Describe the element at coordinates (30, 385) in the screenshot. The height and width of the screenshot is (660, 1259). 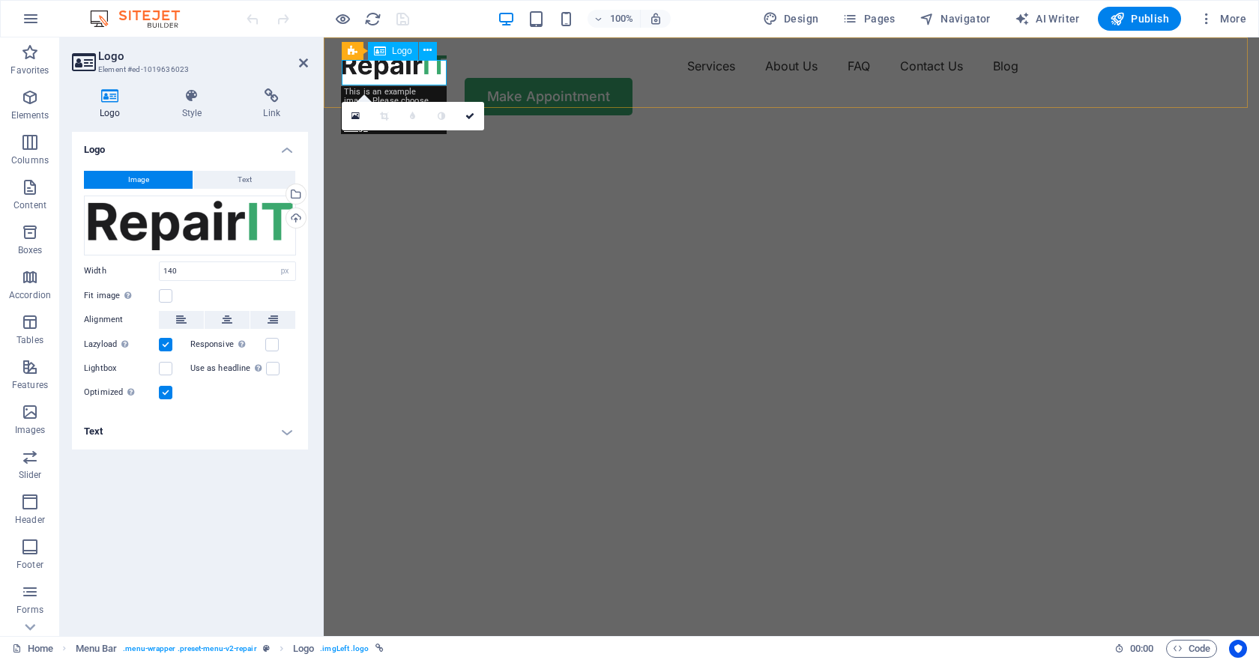
I see `p: Features` at that location.